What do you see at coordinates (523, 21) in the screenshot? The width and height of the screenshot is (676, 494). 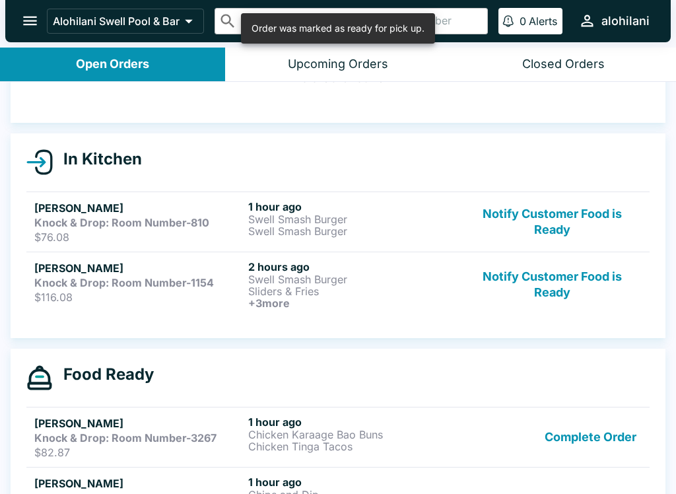 I see `p: 0` at bounding box center [523, 21].